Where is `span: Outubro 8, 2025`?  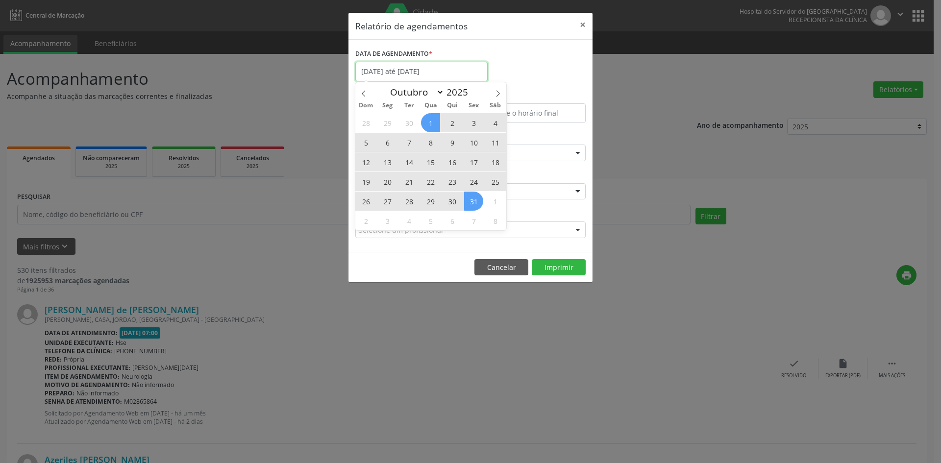 span: Outubro 8, 2025 is located at coordinates (431, 142).